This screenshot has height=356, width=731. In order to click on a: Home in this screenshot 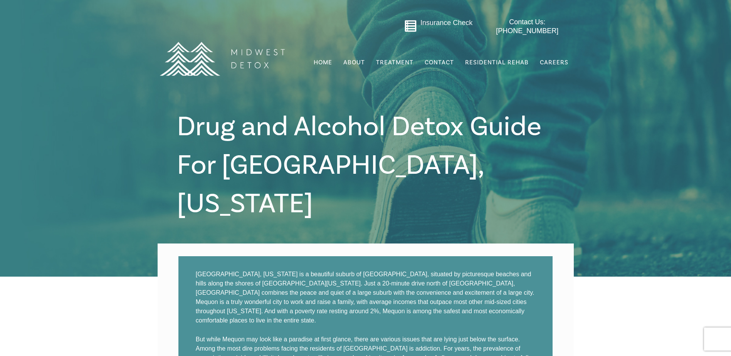, I will do `click(323, 62)`.